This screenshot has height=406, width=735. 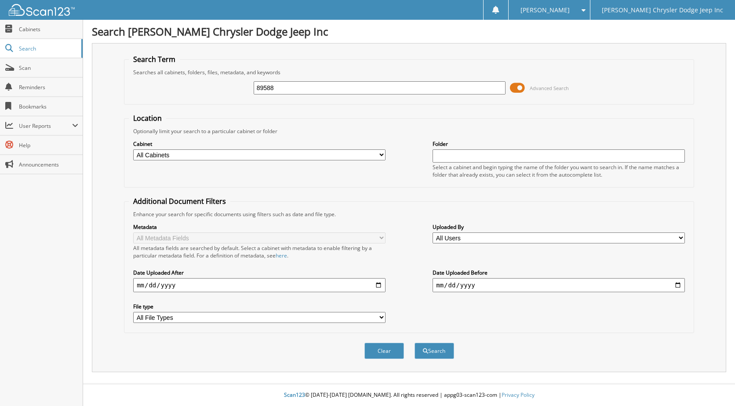 What do you see at coordinates (48, 48) in the screenshot?
I see `span: Search` at bounding box center [48, 48].